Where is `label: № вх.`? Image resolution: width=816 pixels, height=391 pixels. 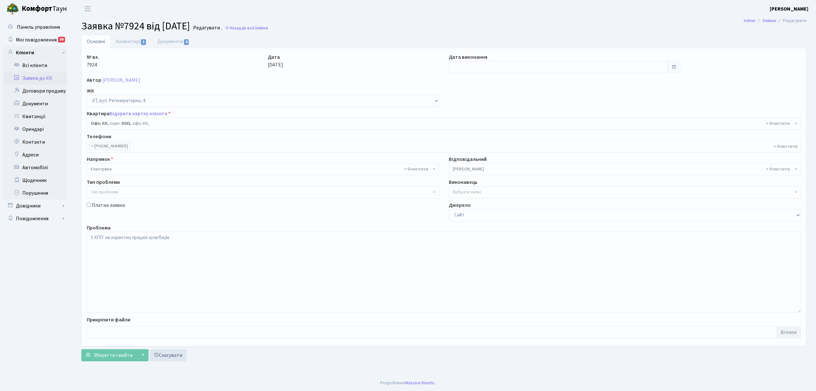
label: № вх. is located at coordinates (93, 57).